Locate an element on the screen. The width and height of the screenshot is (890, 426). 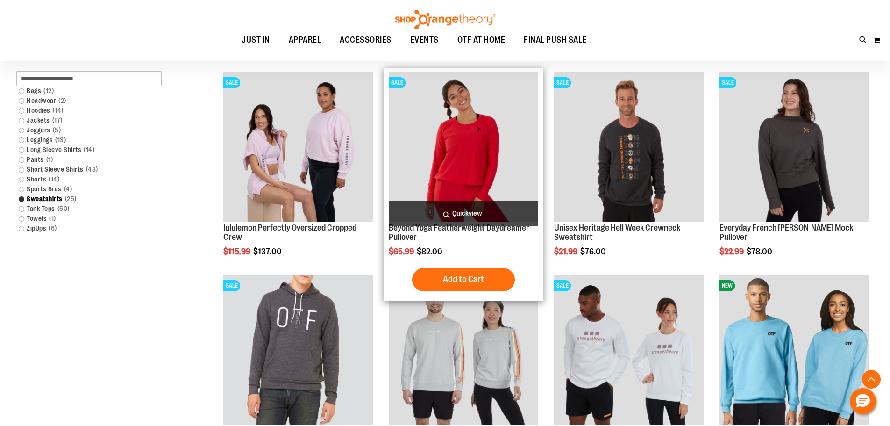
span: APPAREL is located at coordinates (305, 40).